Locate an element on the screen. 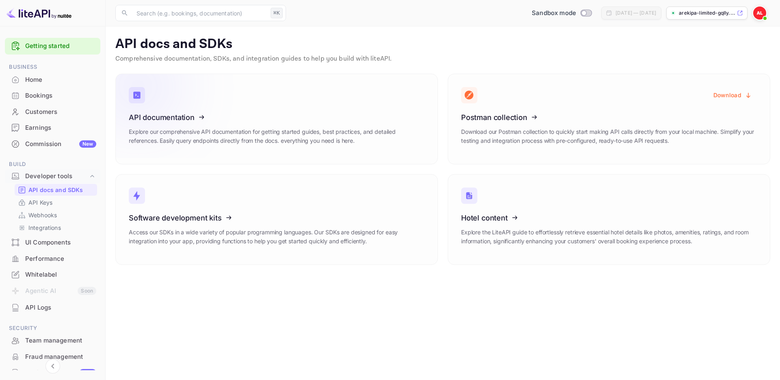 The width and height of the screenshot is (780, 380). a: API documentationExplore our comprehensive API documentation for getting started guides, best pra... is located at coordinates (277, 119).